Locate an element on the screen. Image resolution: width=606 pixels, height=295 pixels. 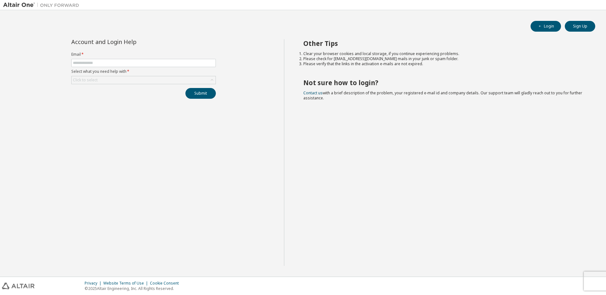
label: Email is located at coordinates (143, 54).